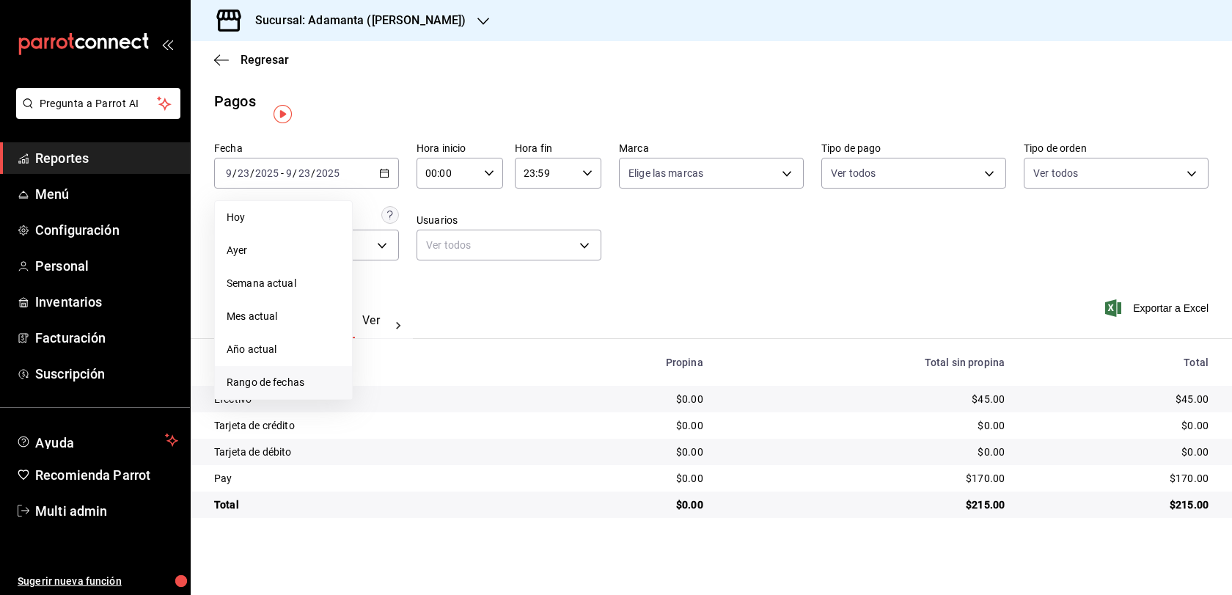  Describe the element at coordinates (283, 283) in the screenshot. I see `span: Semana actual` at that location.